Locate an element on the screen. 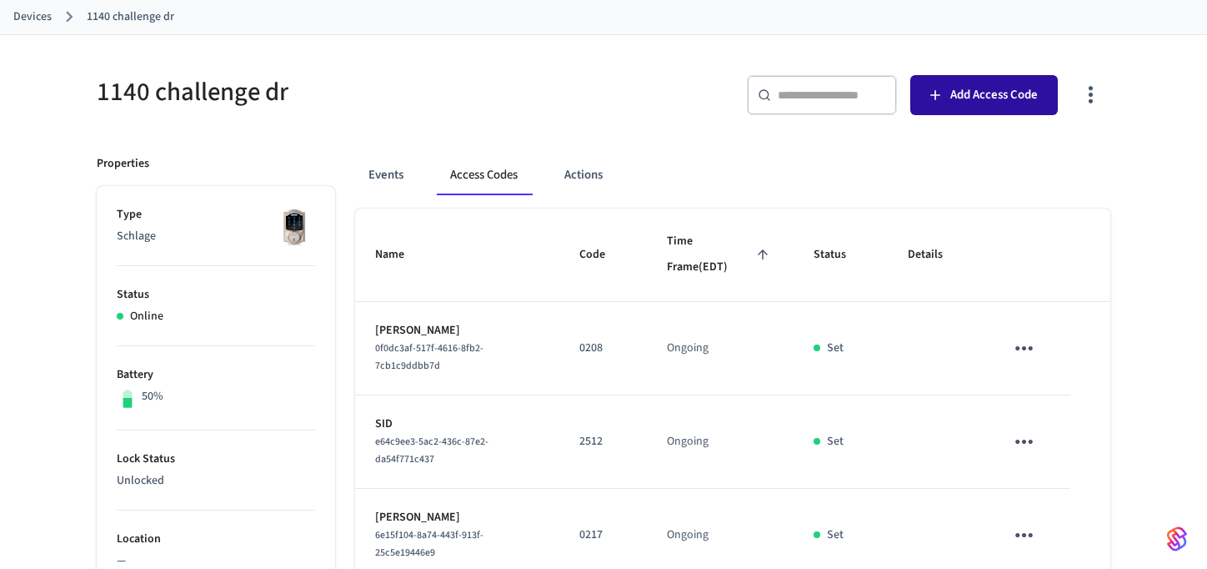  p: SID is located at coordinates (457, 423).